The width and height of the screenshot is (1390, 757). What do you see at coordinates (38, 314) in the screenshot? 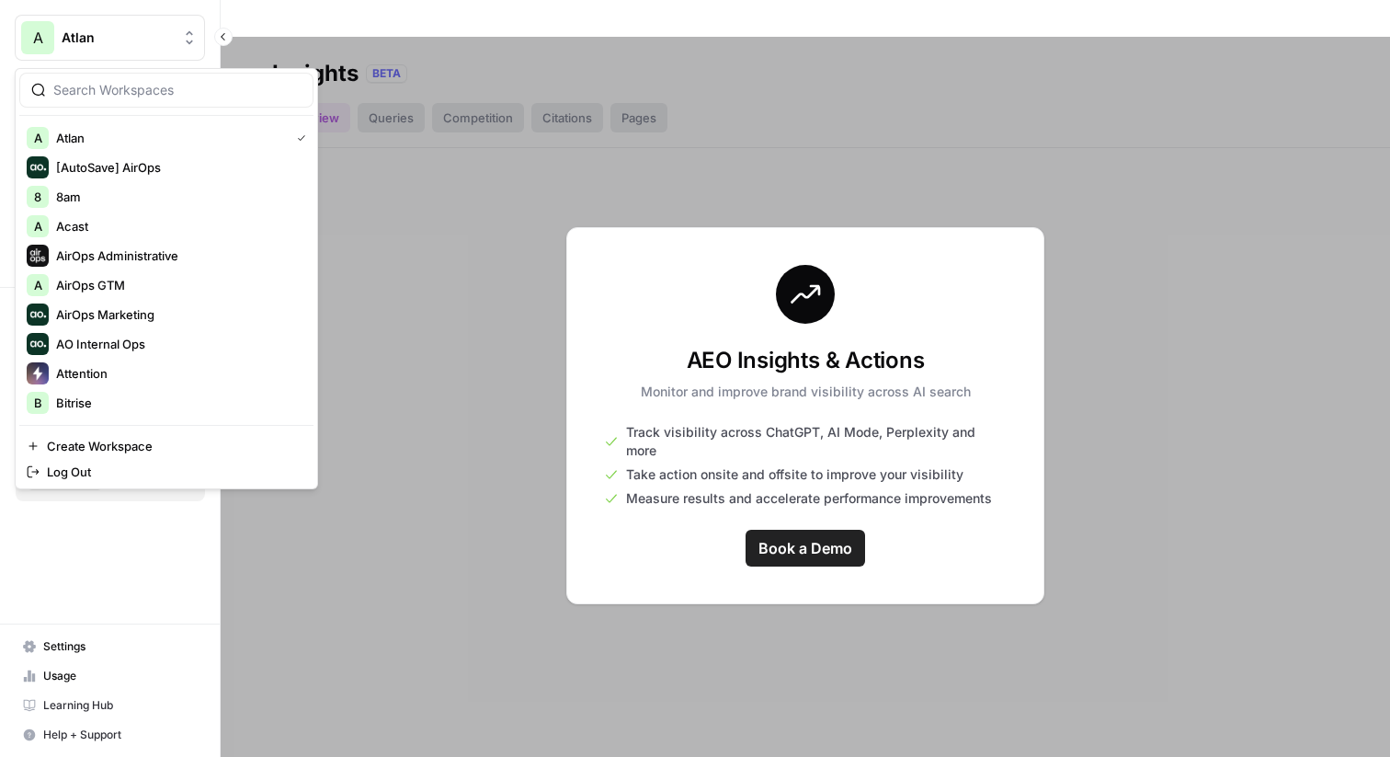
I see `img: AirOps Marketing Logo` at bounding box center [38, 314].